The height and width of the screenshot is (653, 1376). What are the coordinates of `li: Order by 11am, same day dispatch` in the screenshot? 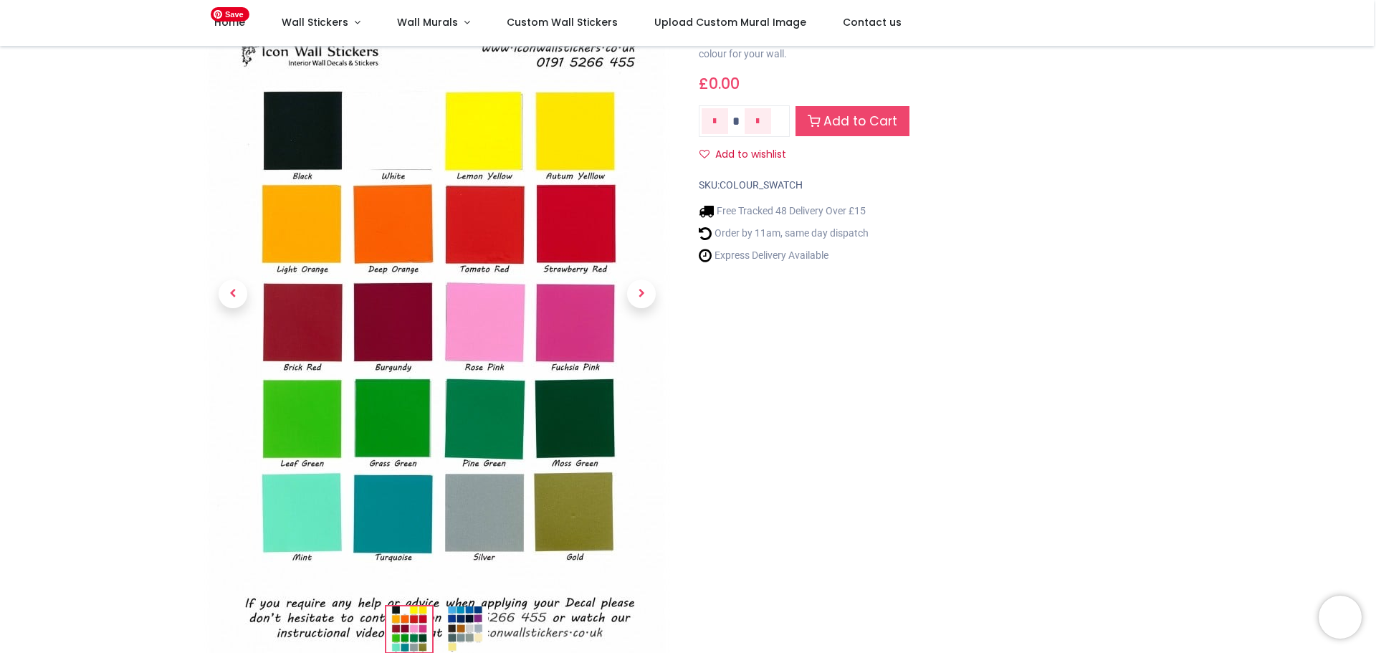 It's located at (783, 233).